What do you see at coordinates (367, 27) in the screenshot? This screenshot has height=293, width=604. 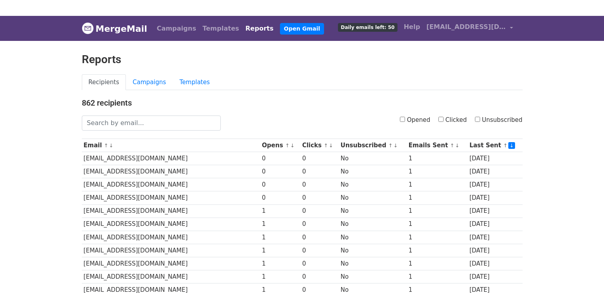 I see `span: Daily emails left: 50` at bounding box center [367, 27].